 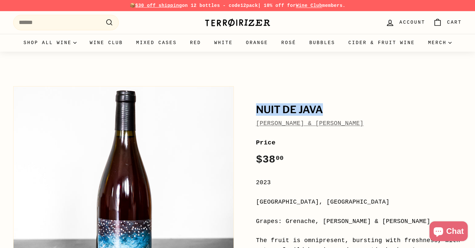 What do you see at coordinates (270, 160) in the screenshot?
I see `span: $38` at bounding box center [270, 160].